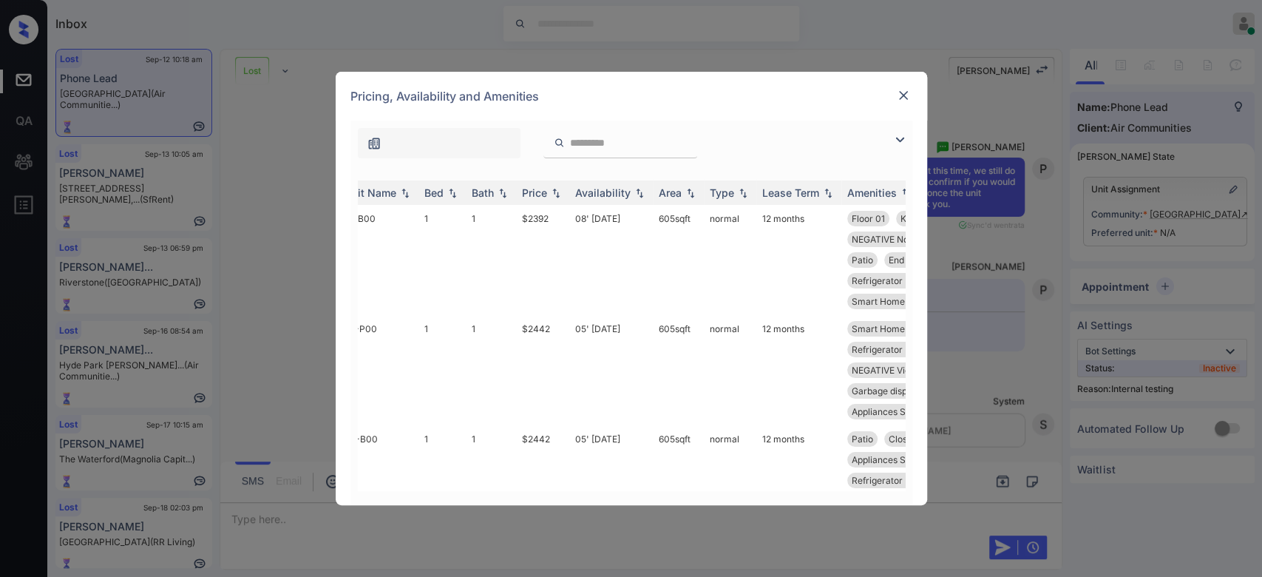 The image size is (1262, 577). I want to click on img: close, so click(903, 95).